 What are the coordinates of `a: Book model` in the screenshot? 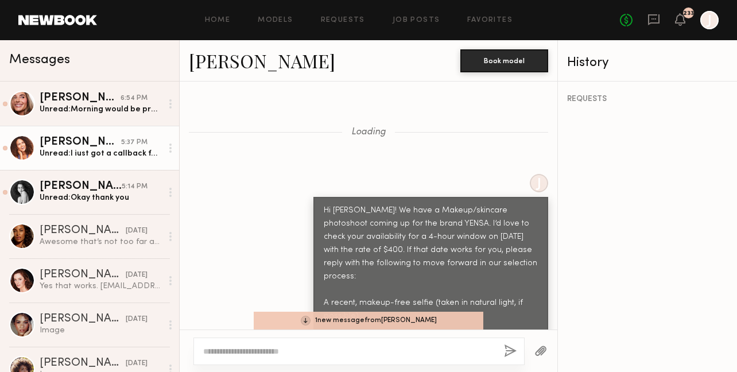 It's located at (504, 60).